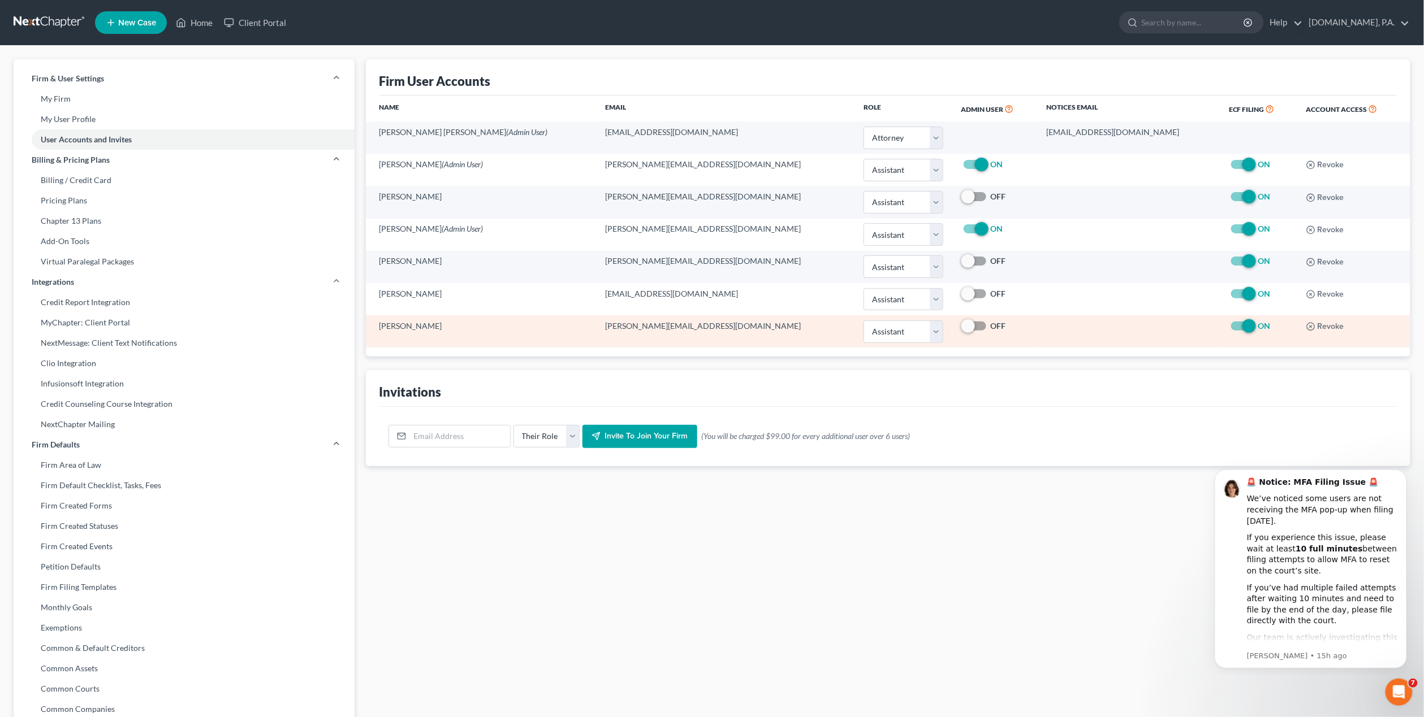 The height and width of the screenshot is (717, 1424). I want to click on a: Common & Default Creditors, so click(184, 648).